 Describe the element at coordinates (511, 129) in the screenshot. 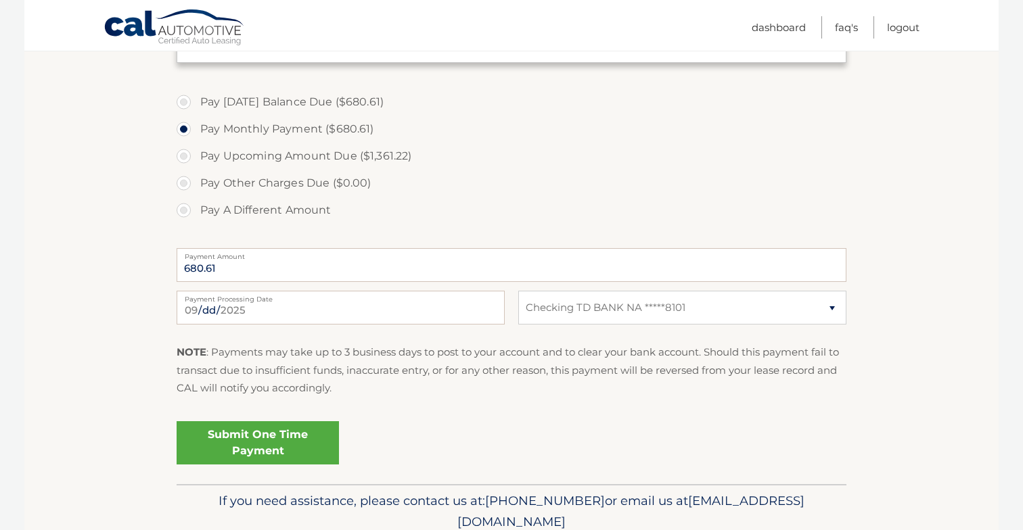

I see `label: Pay Monthly Payment ($680.61)` at that location.